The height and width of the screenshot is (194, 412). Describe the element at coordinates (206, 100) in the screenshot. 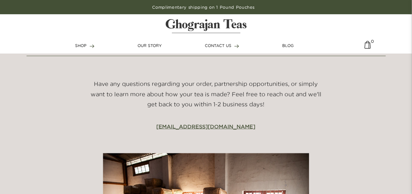

I see `h5: Have any questions regarding your order, partnership opportunities, or simply want to learn more ...` at that location.